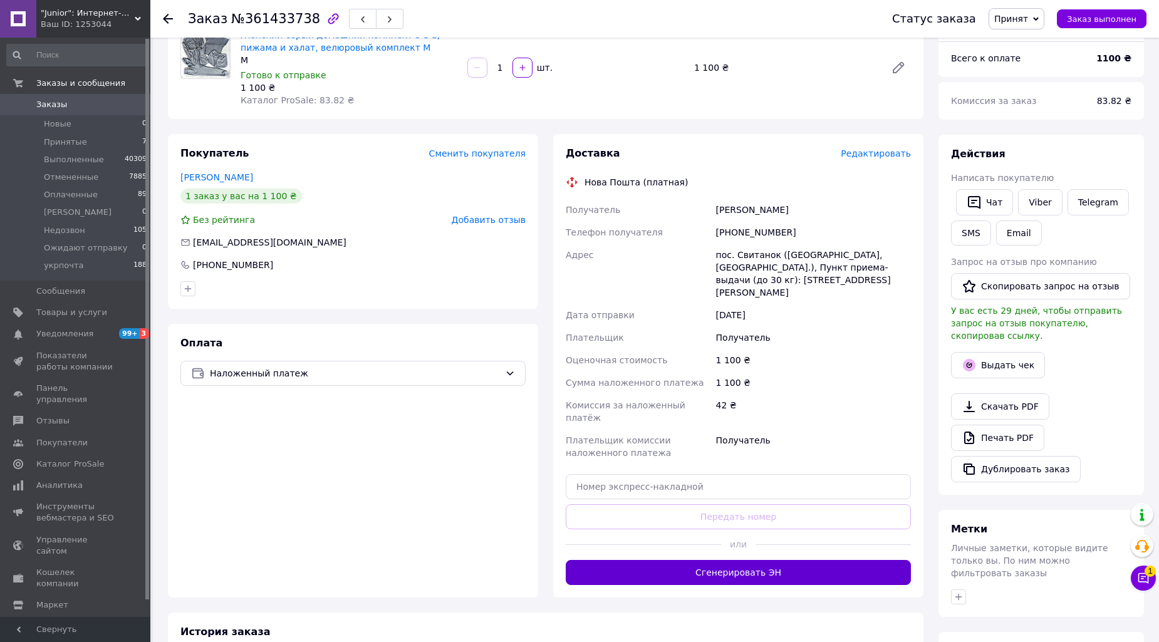 The height and width of the screenshot is (642, 1159). Describe the element at coordinates (205, 54) in the screenshot. I see `img: Женский серый домашний комплект 5 в 1, пижама и халат, велюровый комплект M` at that location.